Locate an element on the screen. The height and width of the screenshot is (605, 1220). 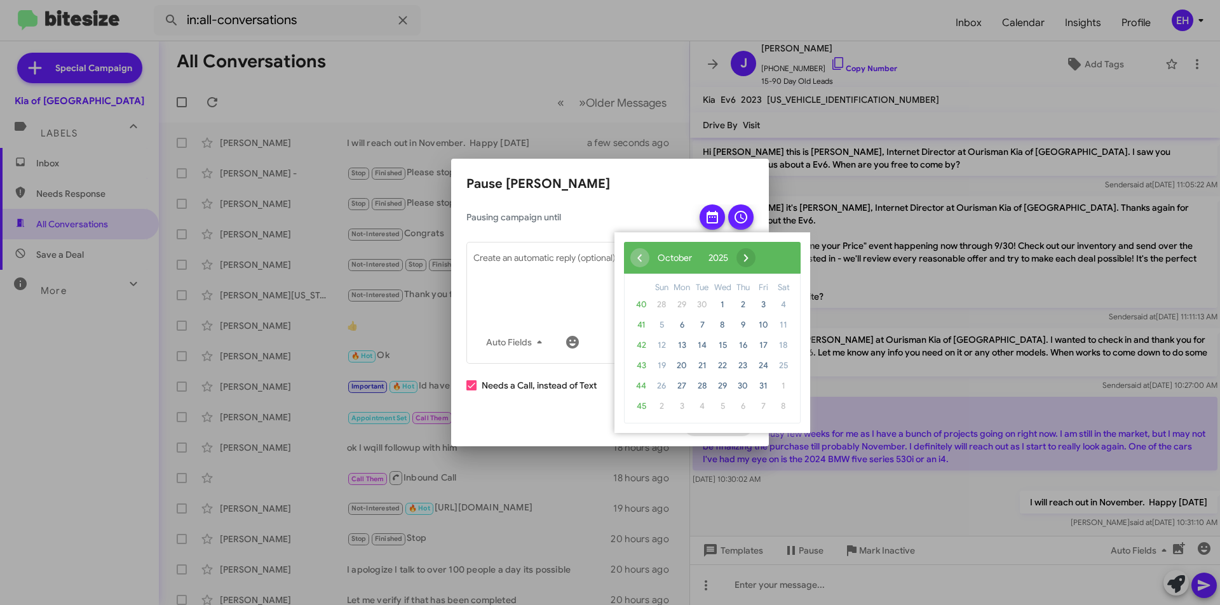
span: 40 is located at coordinates (641, 305).